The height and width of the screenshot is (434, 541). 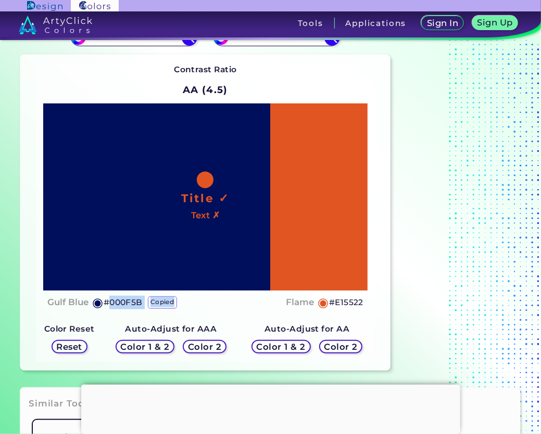 I want to click on h5: #000F5B, so click(x=123, y=303).